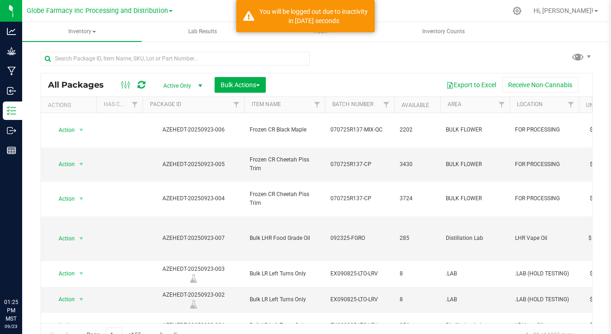  Describe the element at coordinates (120, 105) in the screenshot. I see `th: Has COA` at that location.